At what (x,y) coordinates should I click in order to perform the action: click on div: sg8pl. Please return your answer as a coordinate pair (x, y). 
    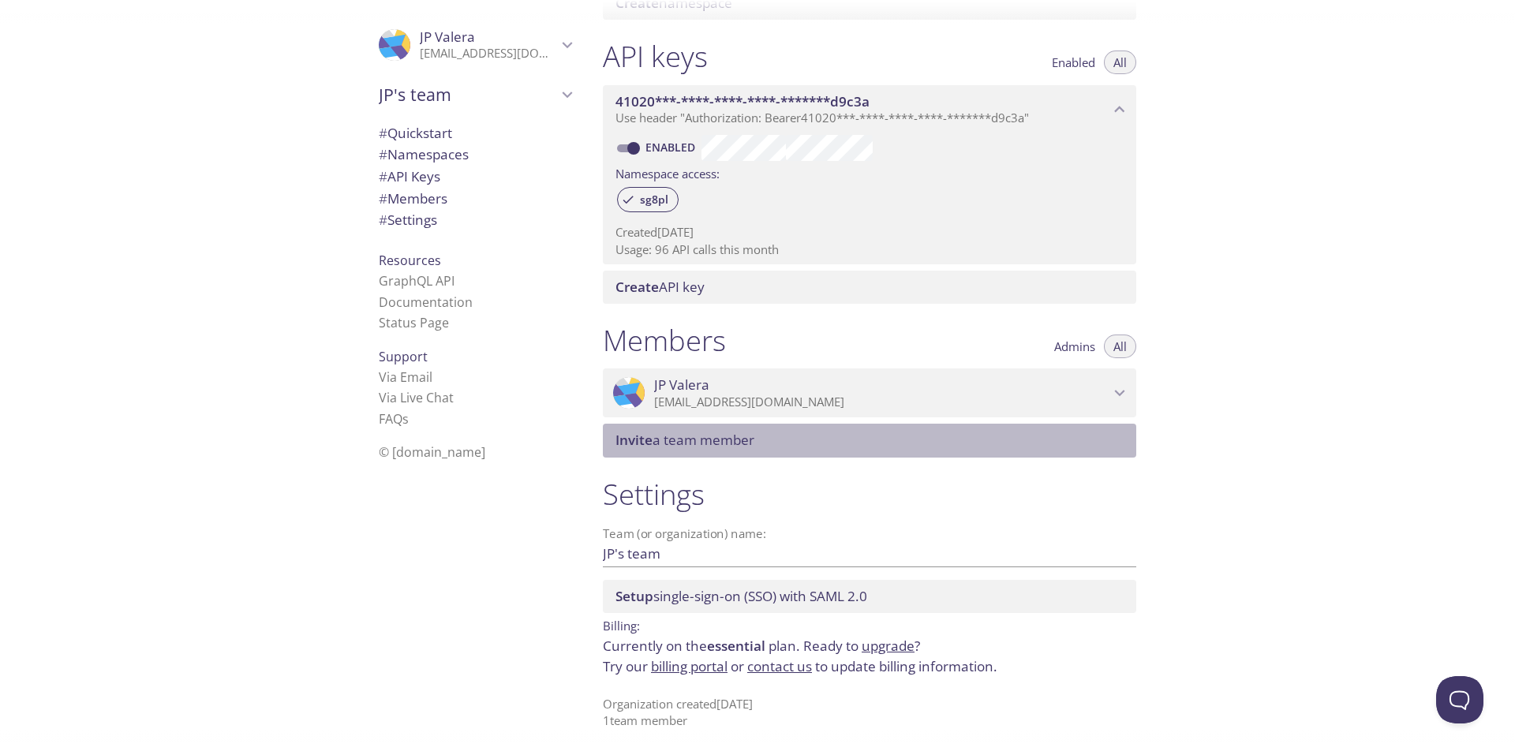
    Looking at the image, I should click on (648, 200).